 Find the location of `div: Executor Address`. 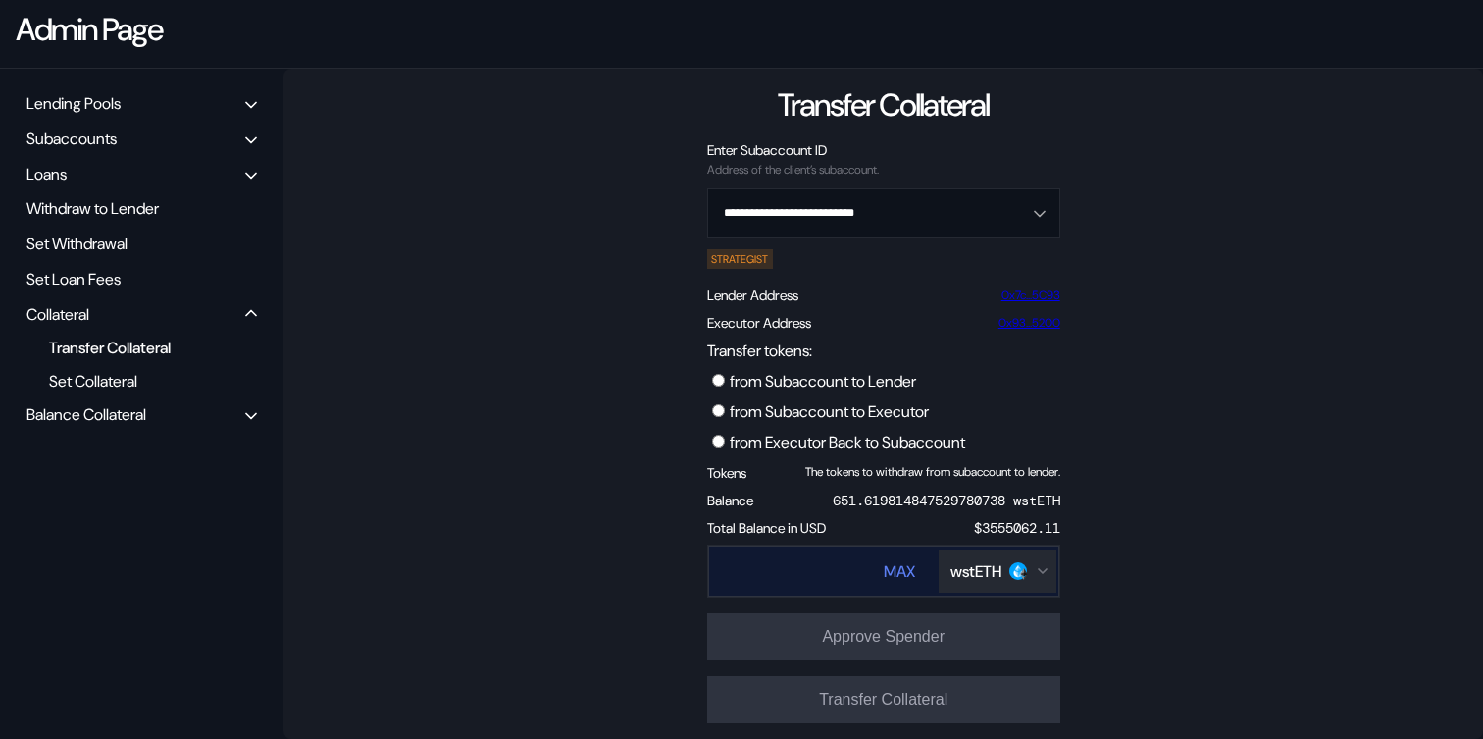

div: Executor Address is located at coordinates (759, 323).